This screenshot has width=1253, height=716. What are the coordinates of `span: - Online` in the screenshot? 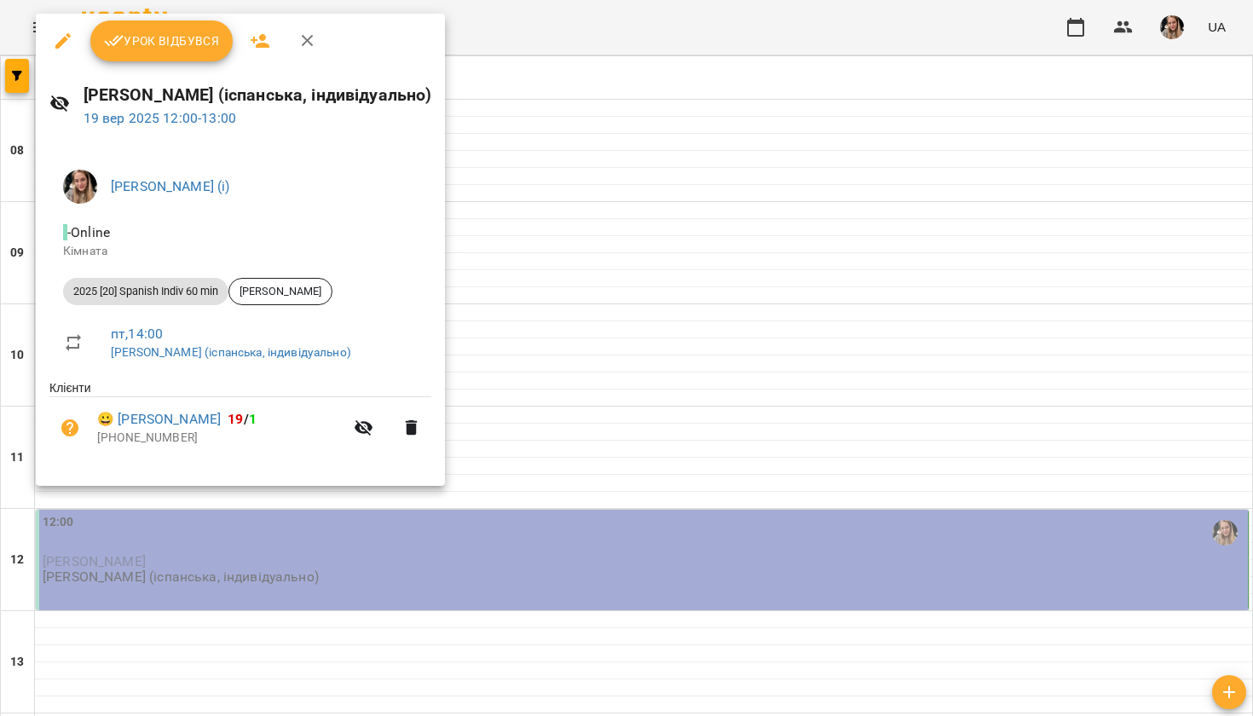 It's located at (88, 232).